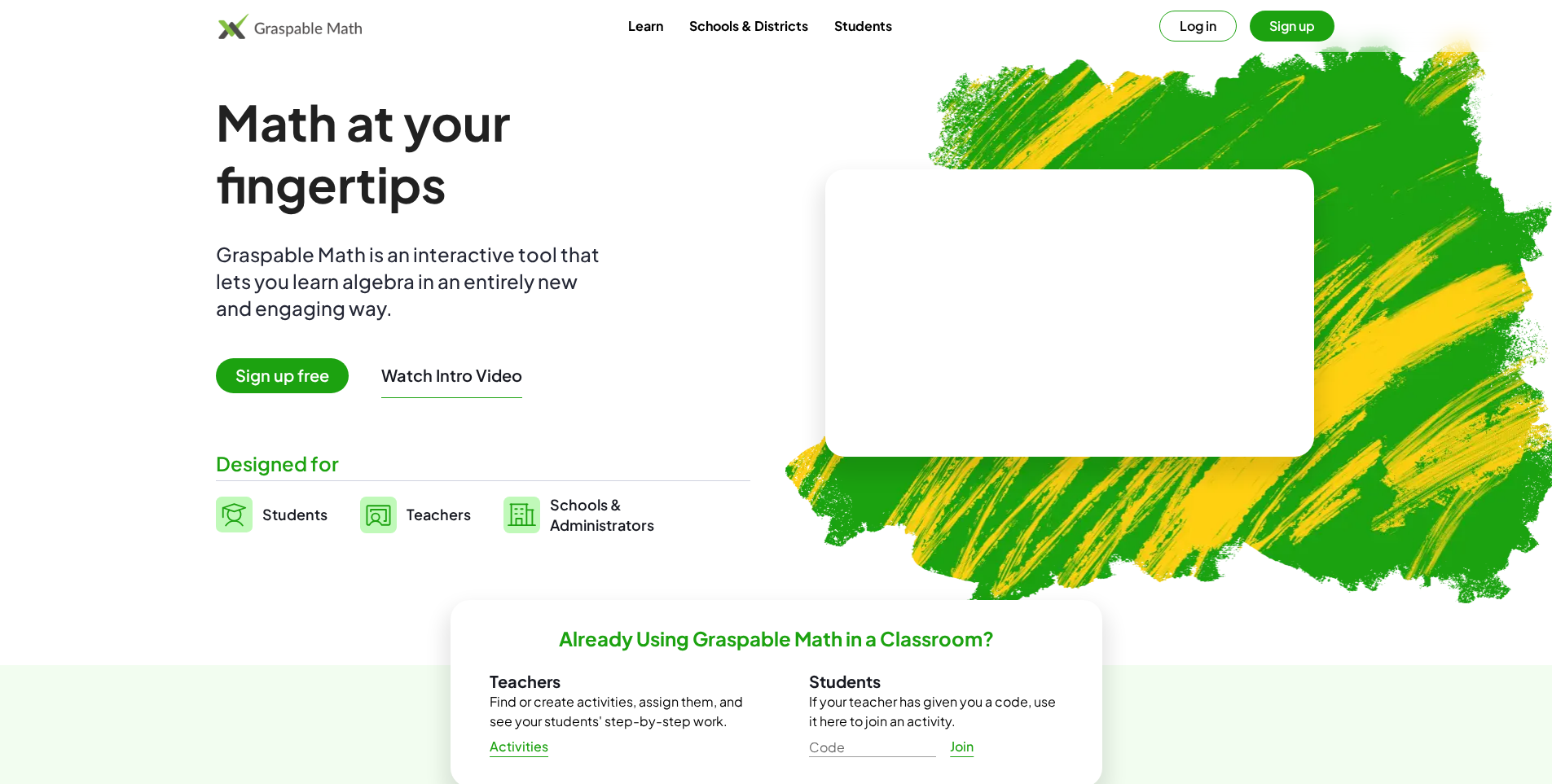 Image resolution: width=1552 pixels, height=784 pixels. I want to click on video: What is this? This is dynamic math notation. Dynamic math notation plays a central role in how Gr..., so click(1070, 314).